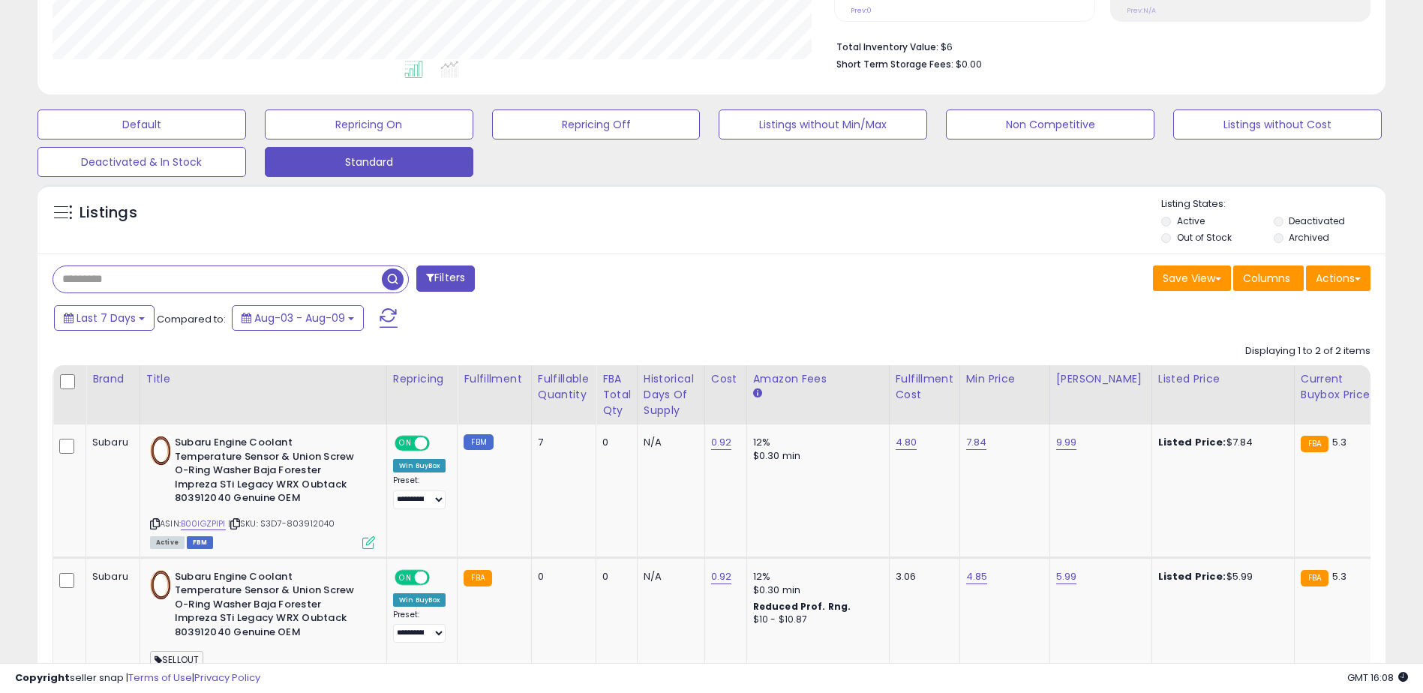 The width and height of the screenshot is (1423, 693). I want to click on small: Prev: 0, so click(861, 11).